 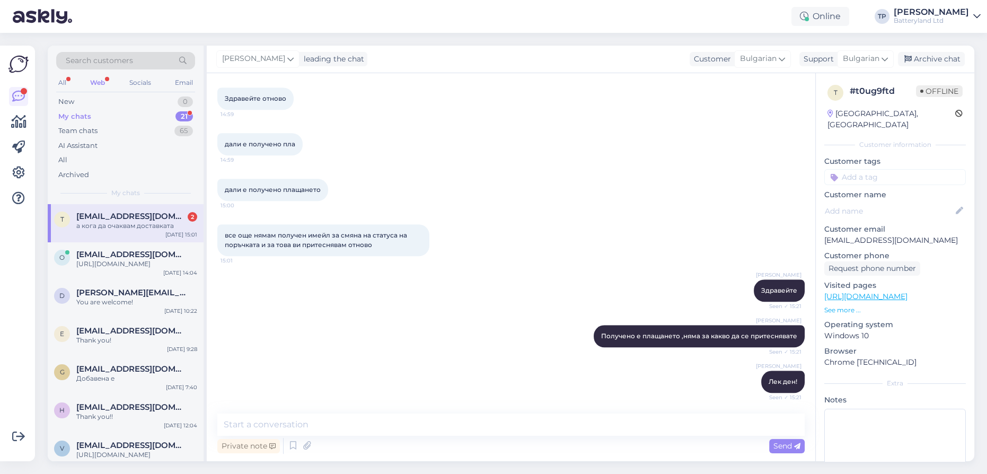 I want to click on div: 21, so click(x=184, y=117).